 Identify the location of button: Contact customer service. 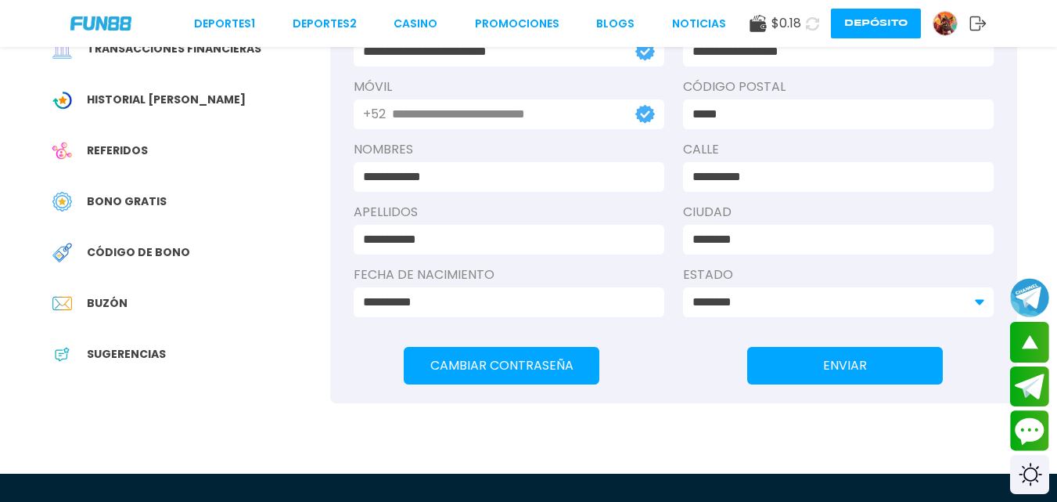
(1030, 431).